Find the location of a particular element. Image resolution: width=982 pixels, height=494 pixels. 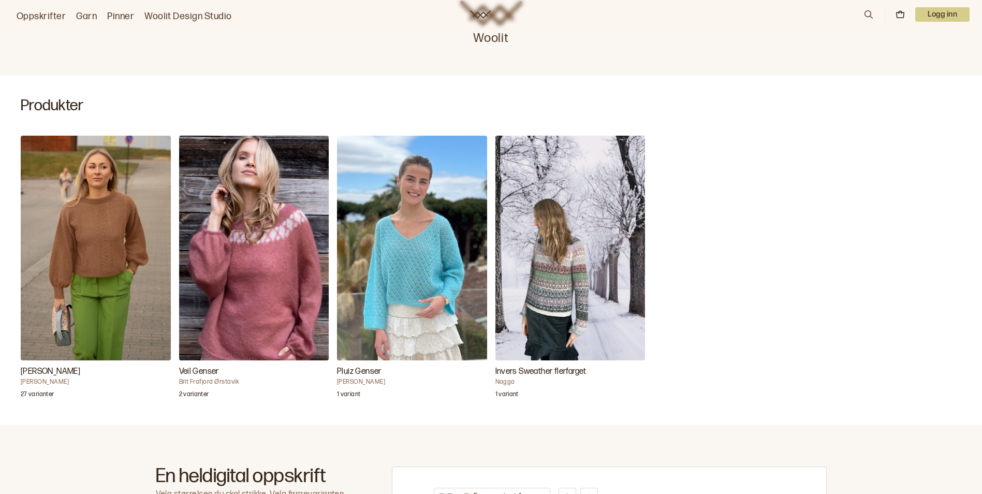

a: Annine genser is located at coordinates (96, 270).